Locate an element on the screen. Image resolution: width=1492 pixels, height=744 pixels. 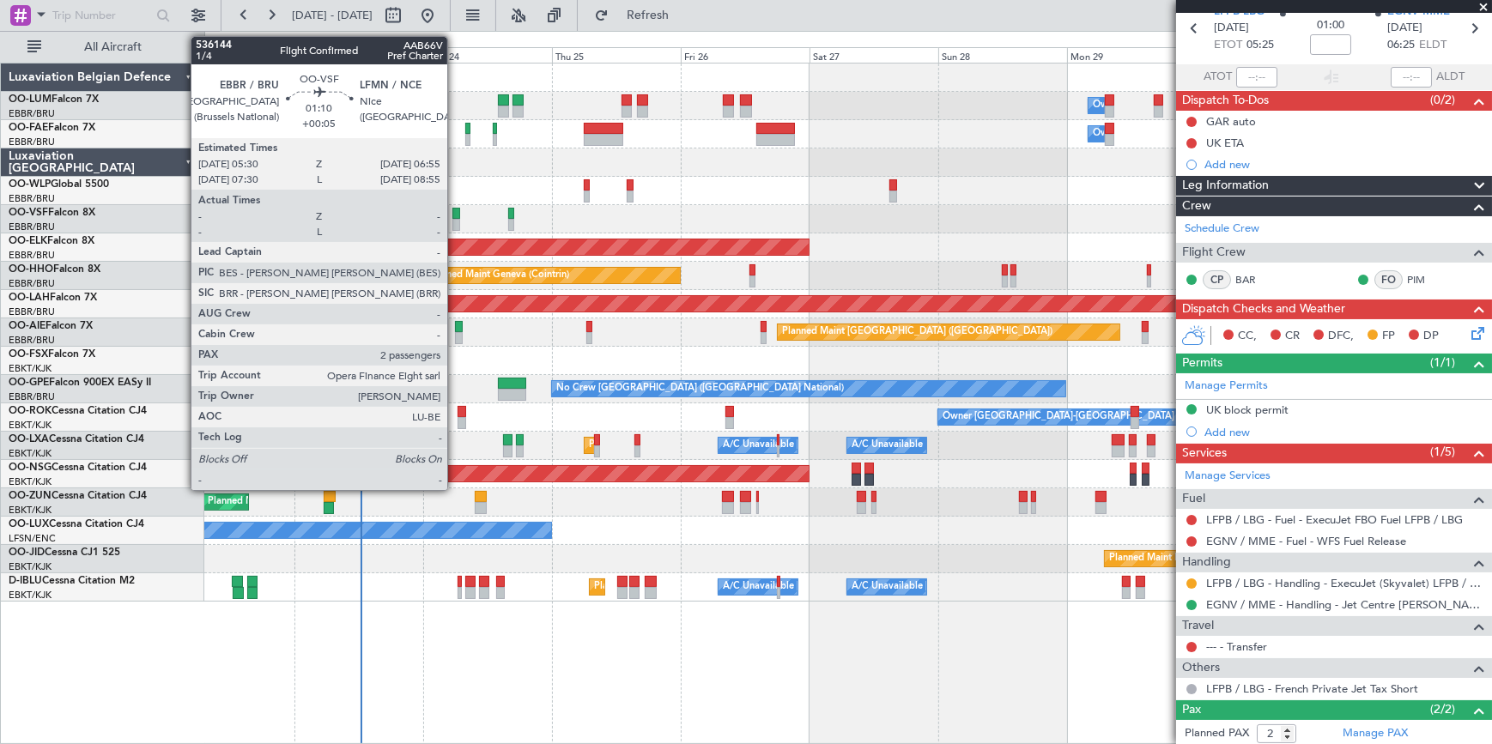
div: GAR auto is located at coordinates (1231, 121).